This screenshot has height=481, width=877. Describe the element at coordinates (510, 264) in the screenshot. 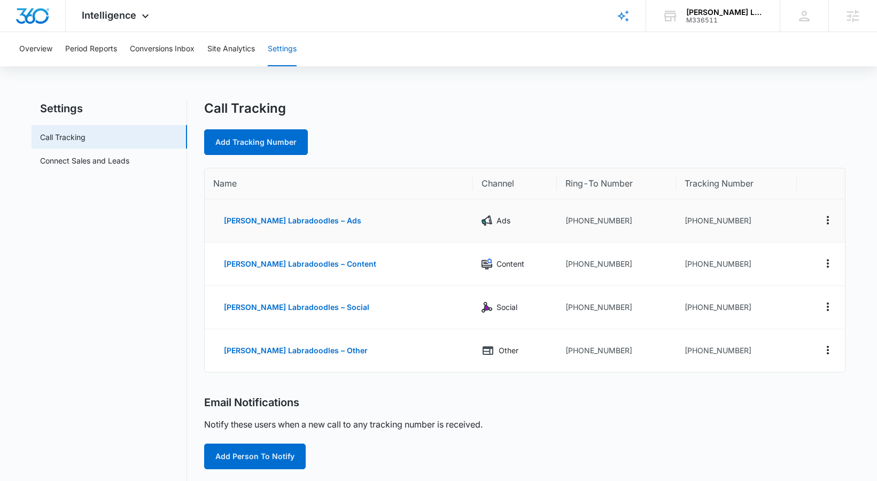

I see `p: Content` at that location.